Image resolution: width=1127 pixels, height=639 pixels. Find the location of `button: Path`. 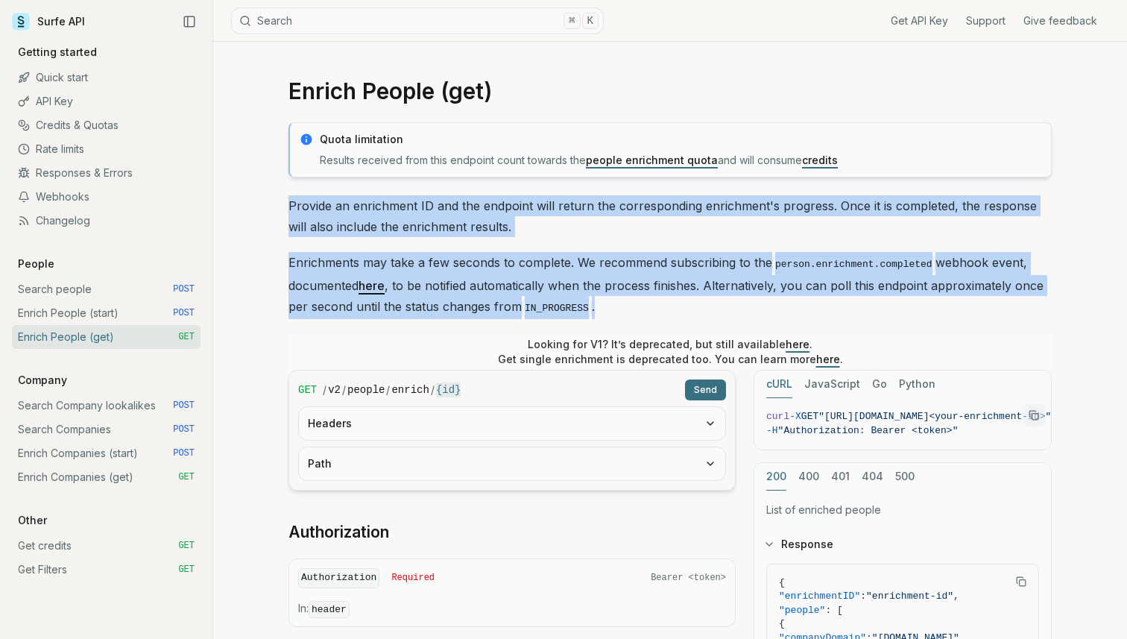

button: Path is located at coordinates (512, 464).